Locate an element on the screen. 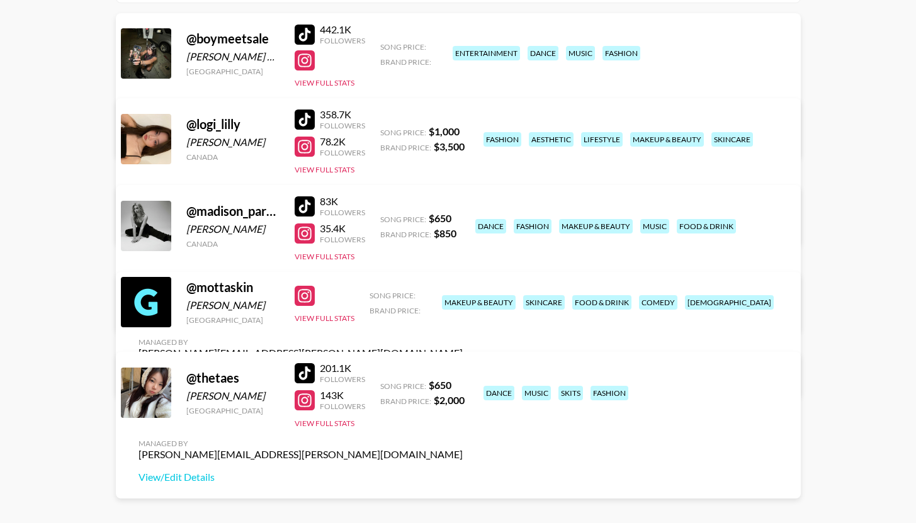 The width and height of the screenshot is (916, 523). div: entertainment is located at coordinates (486, 53).